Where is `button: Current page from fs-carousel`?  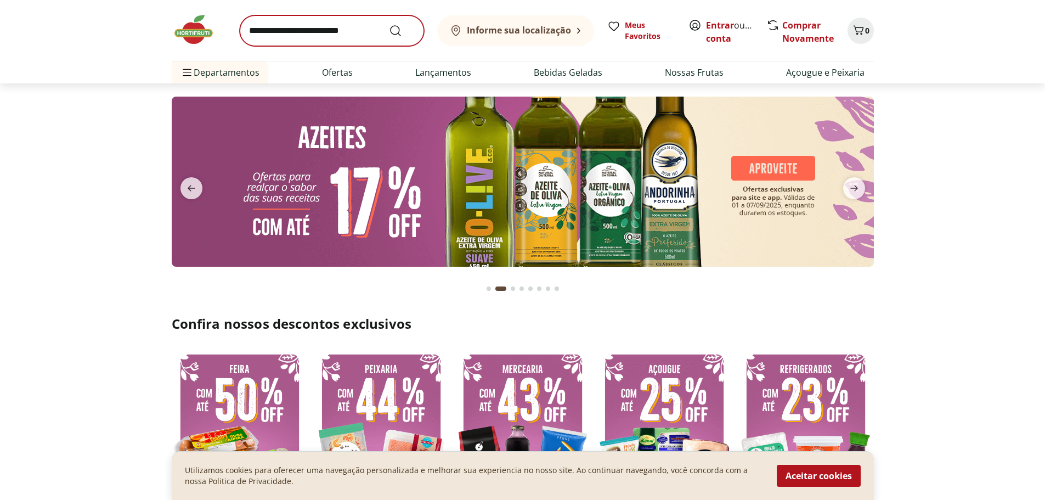 button: Current page from fs-carousel is located at coordinates (501, 288).